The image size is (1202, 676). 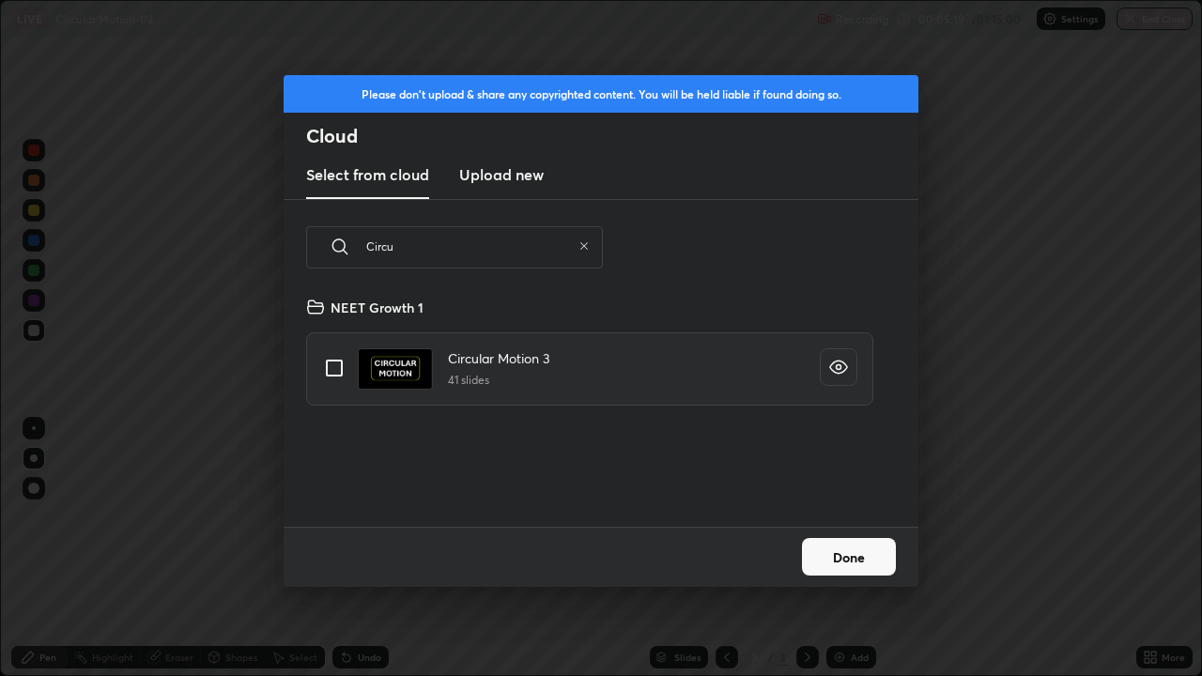 What do you see at coordinates (469, 246) in the screenshot?
I see `input: Search` at bounding box center [469, 246].